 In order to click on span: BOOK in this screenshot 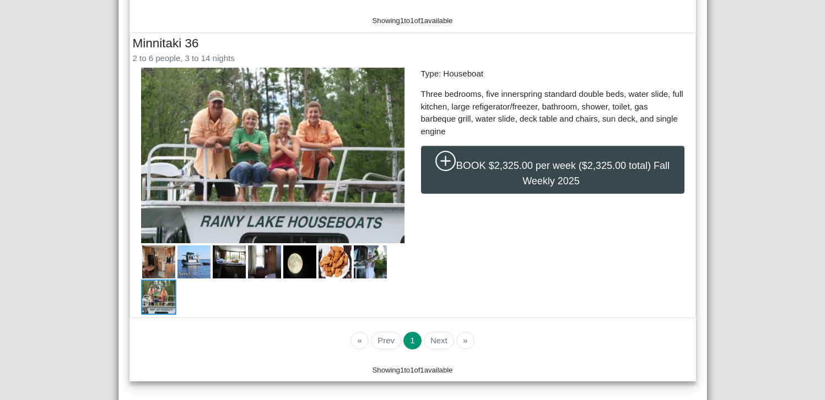, I will do `click(471, 165)`.